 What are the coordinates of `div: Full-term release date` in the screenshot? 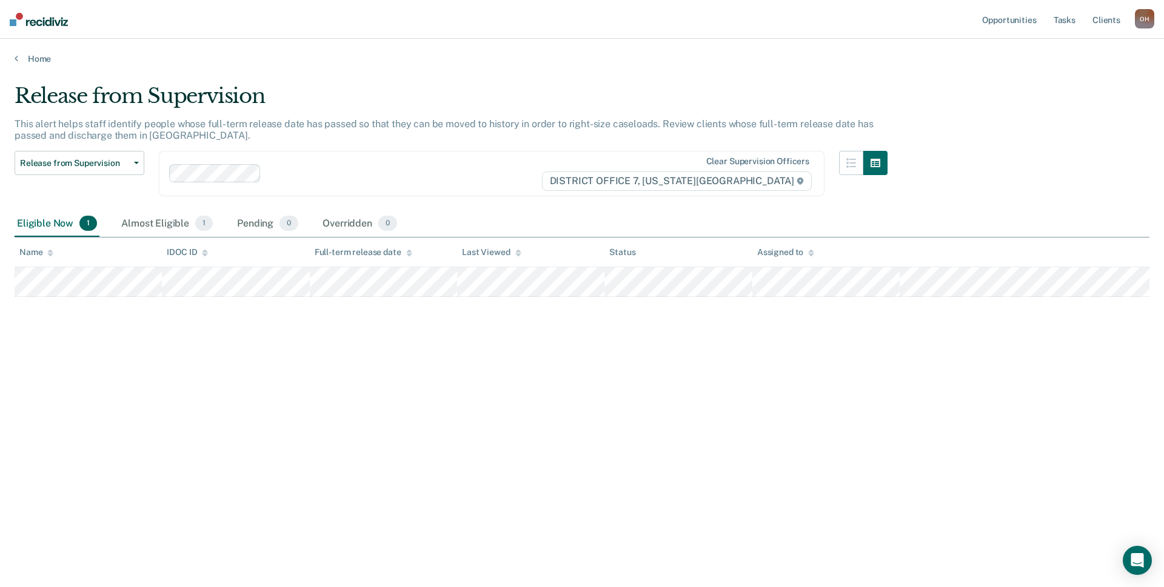 It's located at (363, 252).